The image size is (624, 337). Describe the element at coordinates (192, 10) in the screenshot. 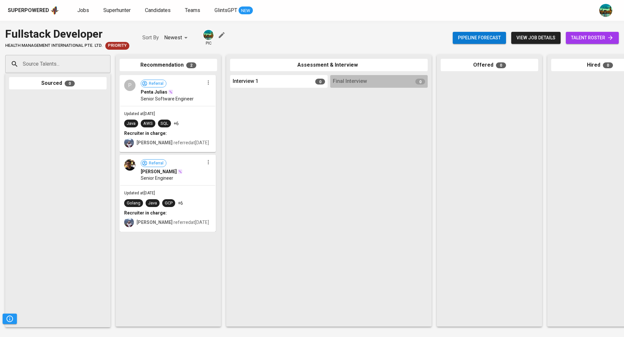

I see `span: Teams` at that location.